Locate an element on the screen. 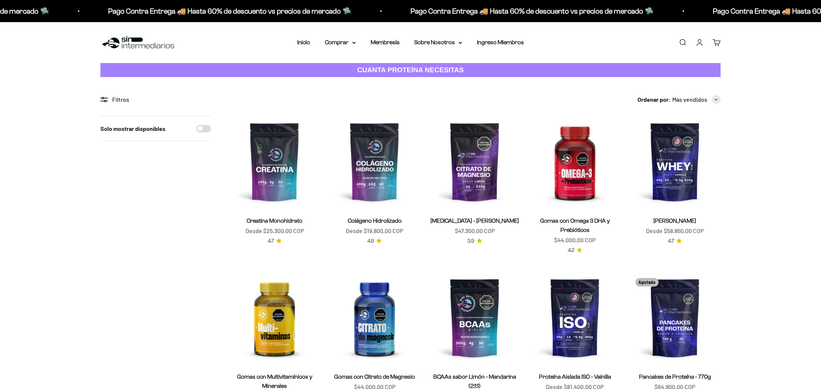  a: Gomas con Omega 3 DHA y Prebióticos is located at coordinates (575, 225).